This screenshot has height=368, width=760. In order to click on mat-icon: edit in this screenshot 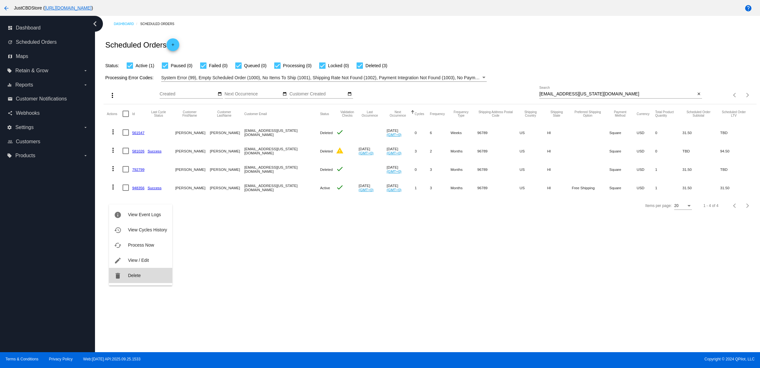, I will do `click(118, 260)`.